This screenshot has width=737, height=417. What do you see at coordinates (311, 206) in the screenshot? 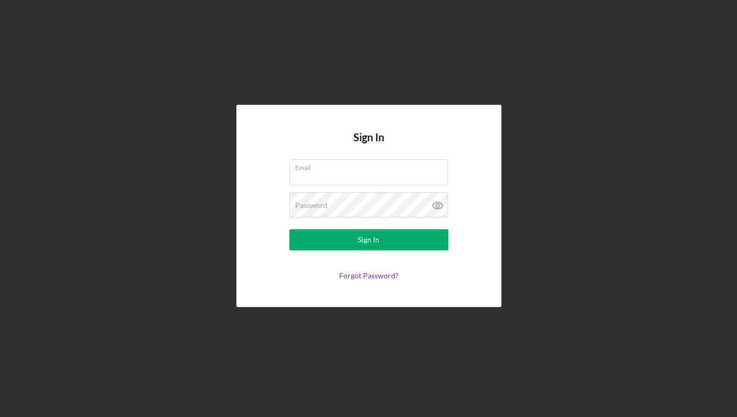
I see `label: Password` at bounding box center [311, 206].